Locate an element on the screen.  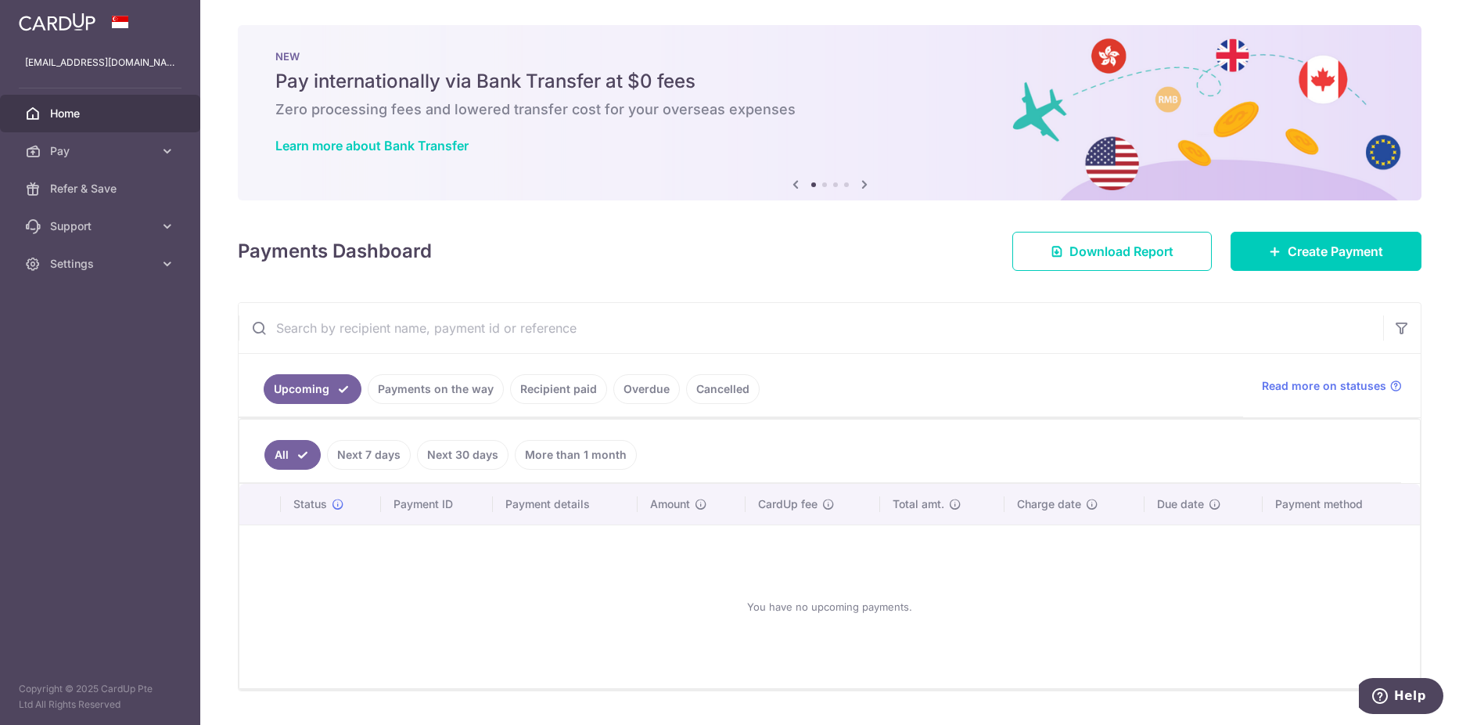
span: Create Payment is located at coordinates (1336, 251).